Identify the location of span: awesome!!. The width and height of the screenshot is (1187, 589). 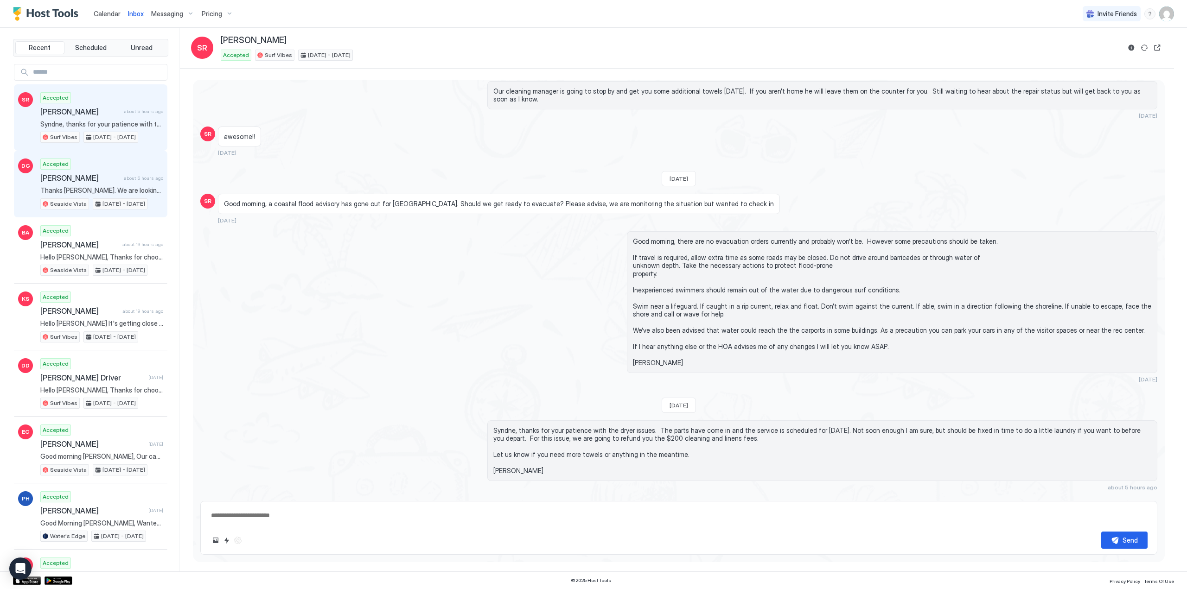
(239, 137).